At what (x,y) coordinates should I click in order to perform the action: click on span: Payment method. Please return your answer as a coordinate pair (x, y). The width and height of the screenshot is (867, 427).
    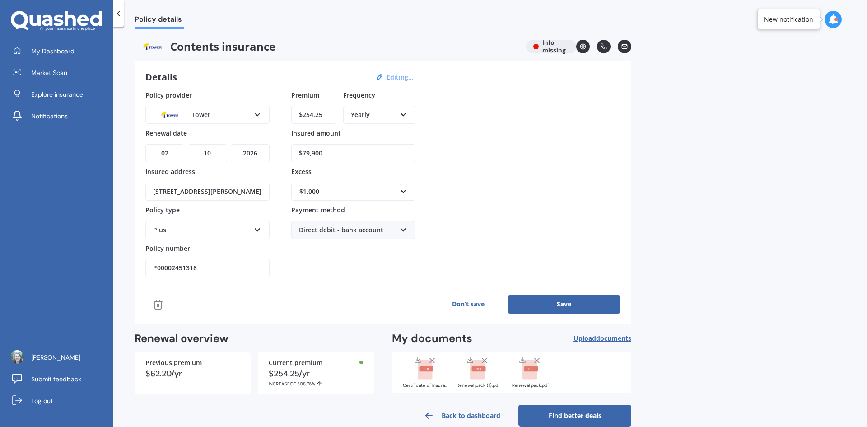
    Looking at the image, I should click on (318, 209).